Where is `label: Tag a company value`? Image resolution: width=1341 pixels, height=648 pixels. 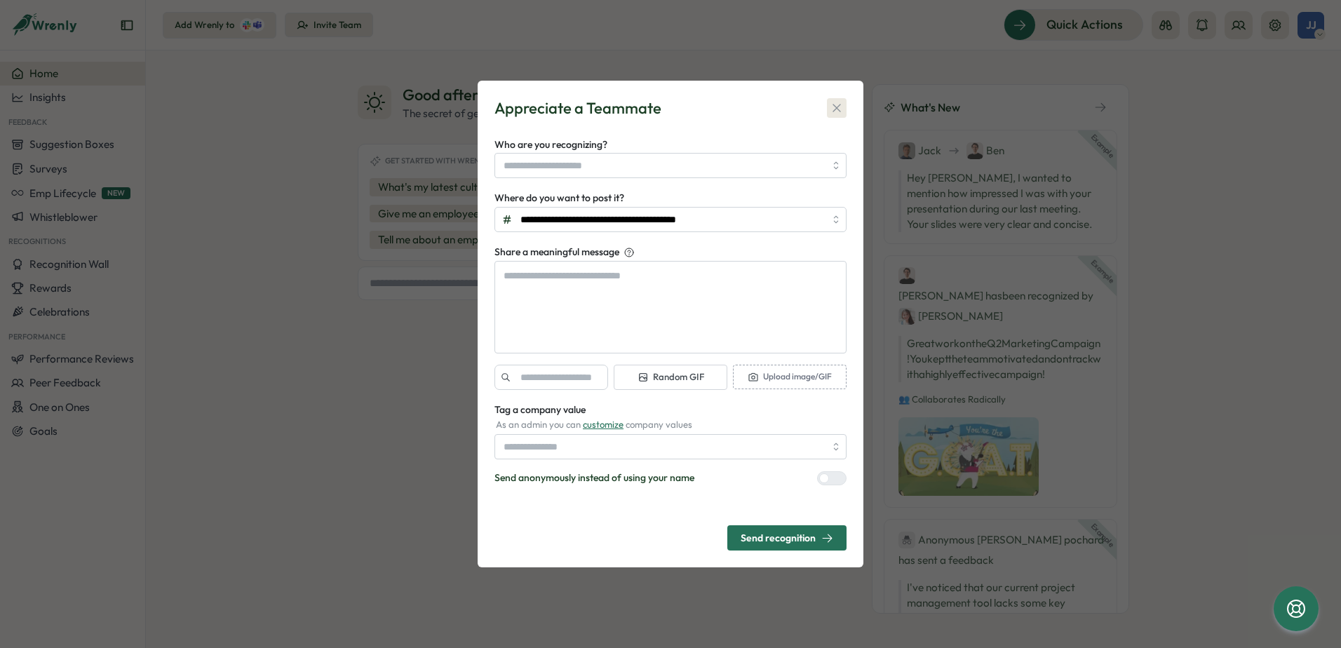
label: Tag a company value is located at coordinates (540, 410).